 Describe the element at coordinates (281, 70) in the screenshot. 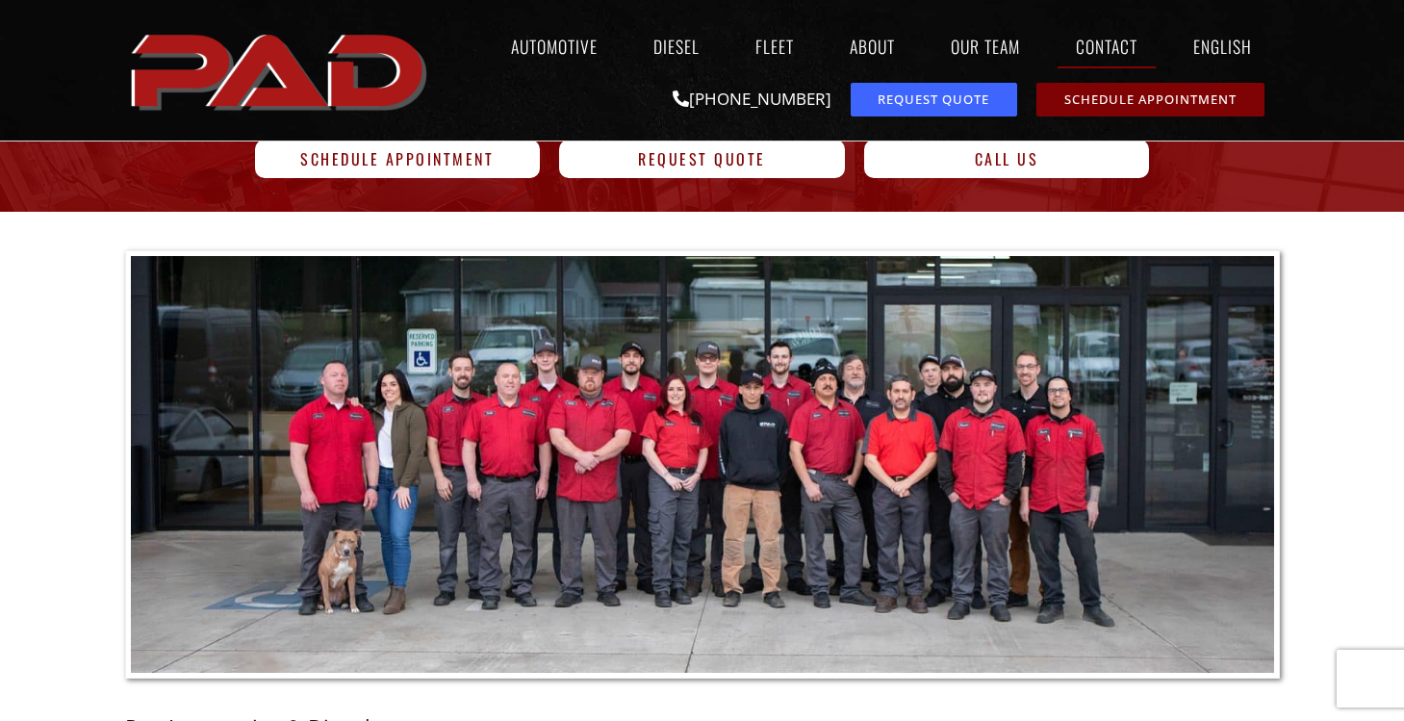

I see `img: The image shows the word "PAD" in bold, red, uppercase letters with a slight shadow effect.` at that location.